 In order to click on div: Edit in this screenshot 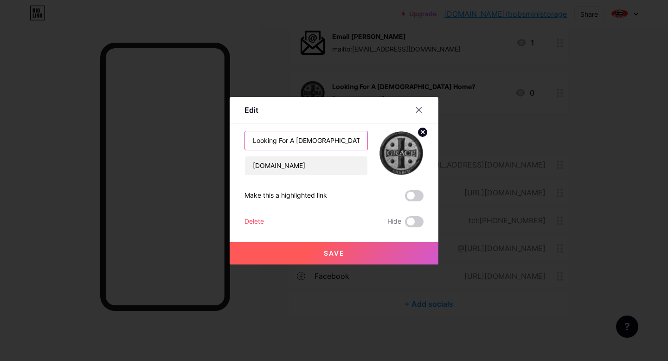, I will do `click(251, 110)`.